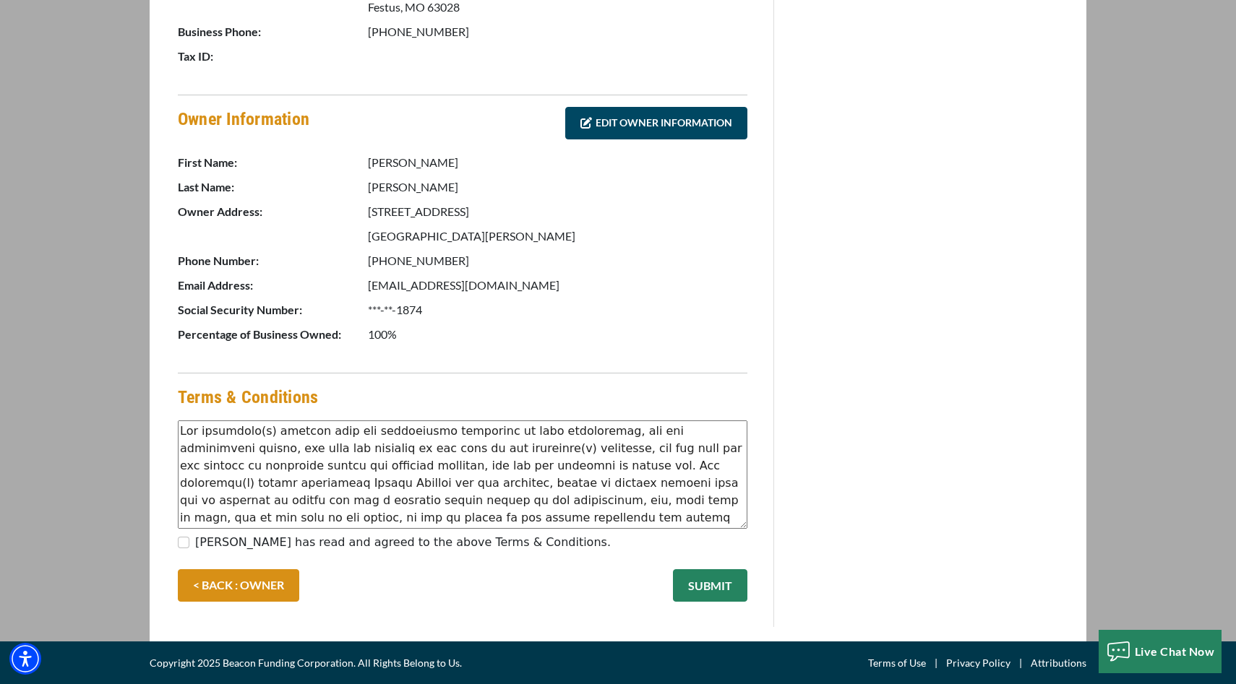 The image size is (1236, 684). I want to click on a: EDIT OWNER INFORMATION, so click(656, 123).